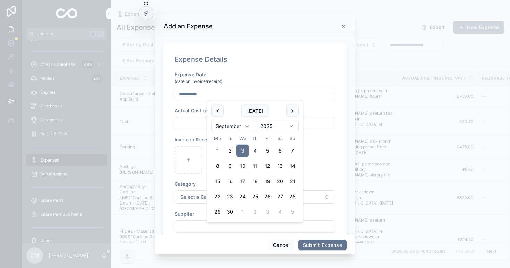  Describe the element at coordinates (281, 245) in the screenshot. I see `button: Cancel` at that location.